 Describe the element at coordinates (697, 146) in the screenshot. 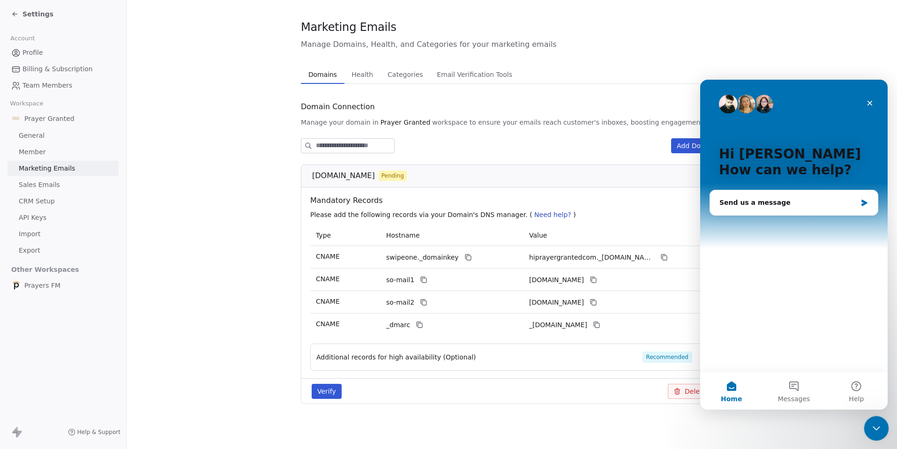

I see `button: Add Domain` at that location.